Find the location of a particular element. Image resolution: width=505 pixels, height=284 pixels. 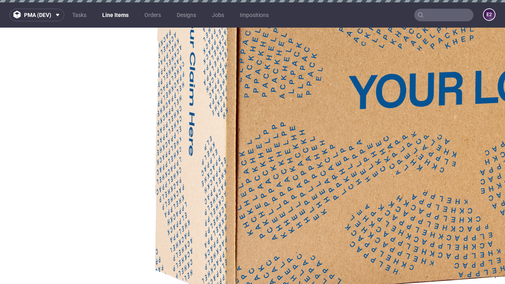

a: Impositions is located at coordinates (254, 15).